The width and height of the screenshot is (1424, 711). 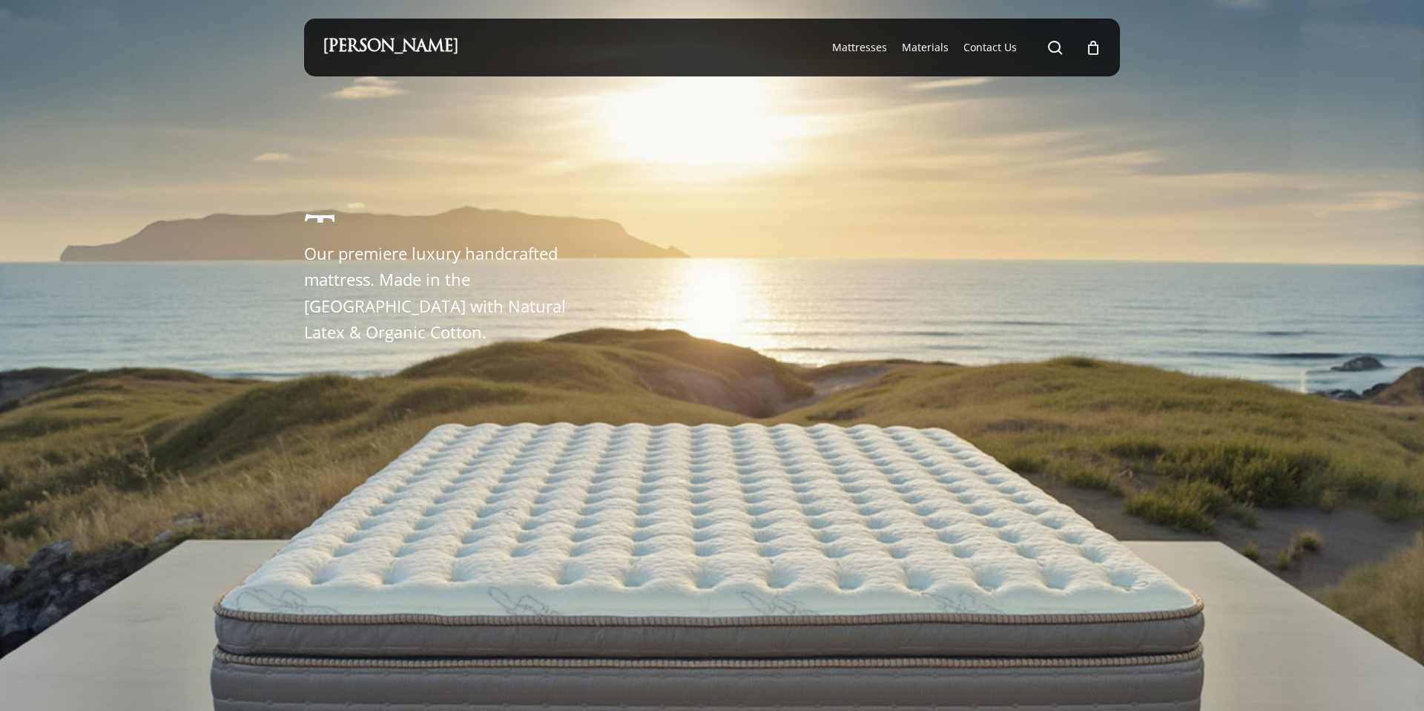 What do you see at coordinates (925, 47) in the screenshot?
I see `a: Materials` at bounding box center [925, 47].